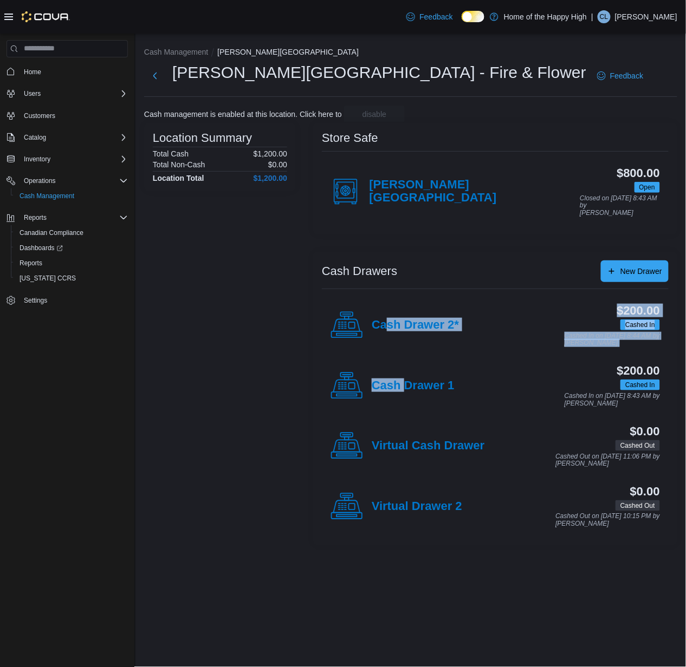 Image resolution: width=686 pixels, height=667 pixels. Describe the element at coordinates (428, 446) in the screenshot. I see `h4: Virtual Cash Drawer` at that location.